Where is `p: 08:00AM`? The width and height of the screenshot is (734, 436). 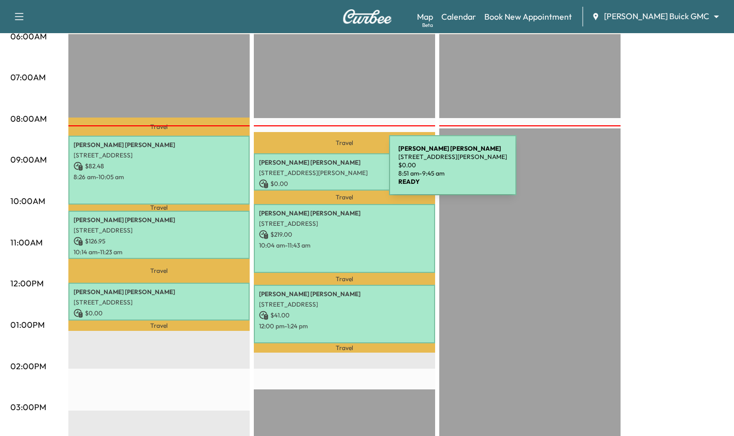
p: 08:00AM is located at coordinates (28, 119).